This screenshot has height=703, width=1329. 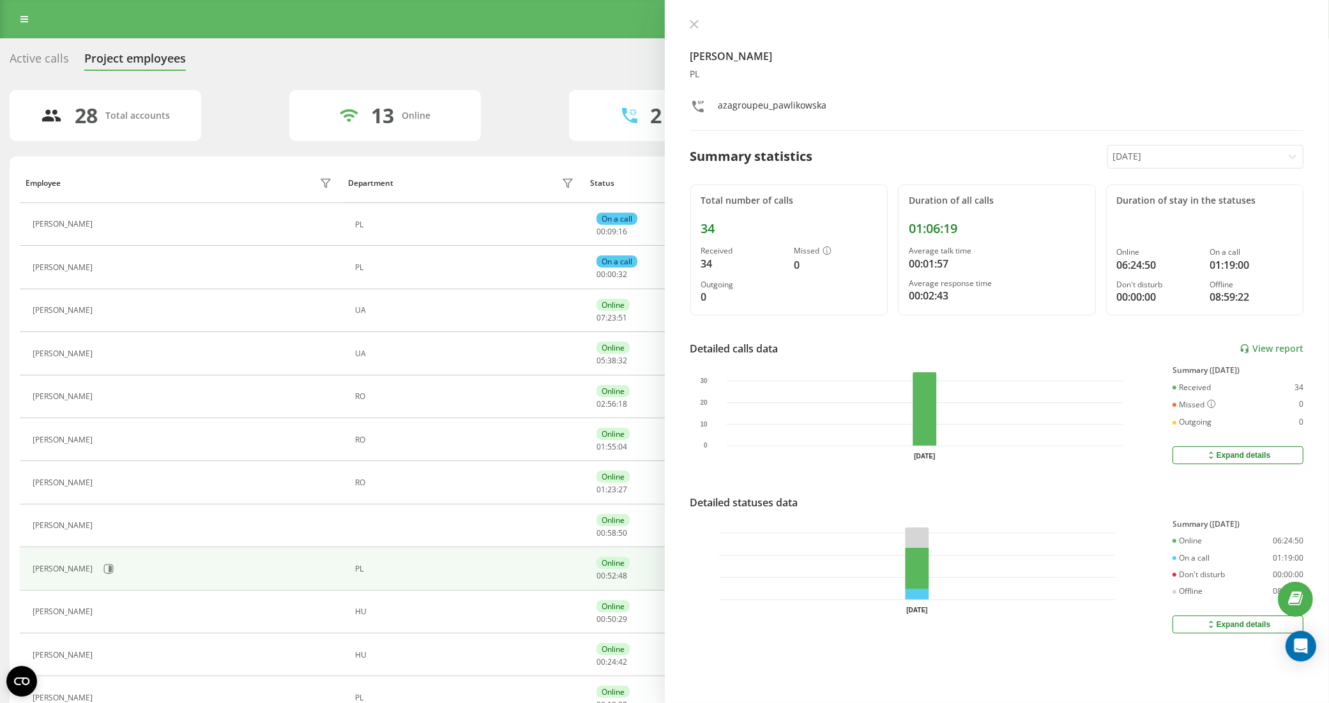 I want to click on div: Detailed calls data, so click(x=735, y=349).